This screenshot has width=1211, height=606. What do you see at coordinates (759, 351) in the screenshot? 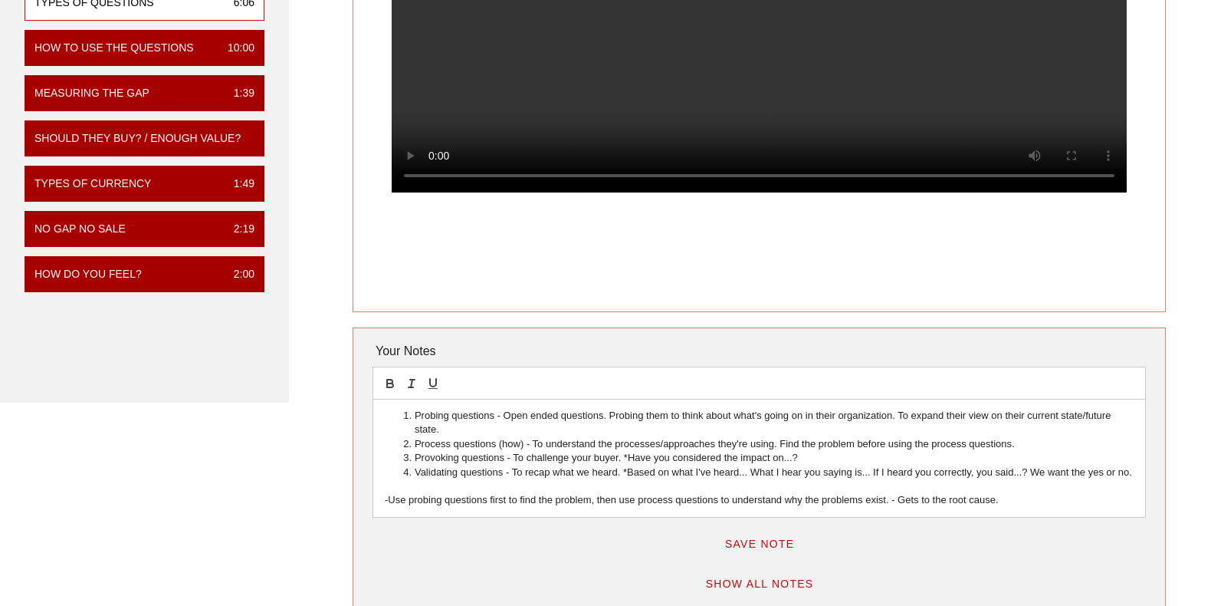
I see `div: Your Notes` at bounding box center [759, 351].